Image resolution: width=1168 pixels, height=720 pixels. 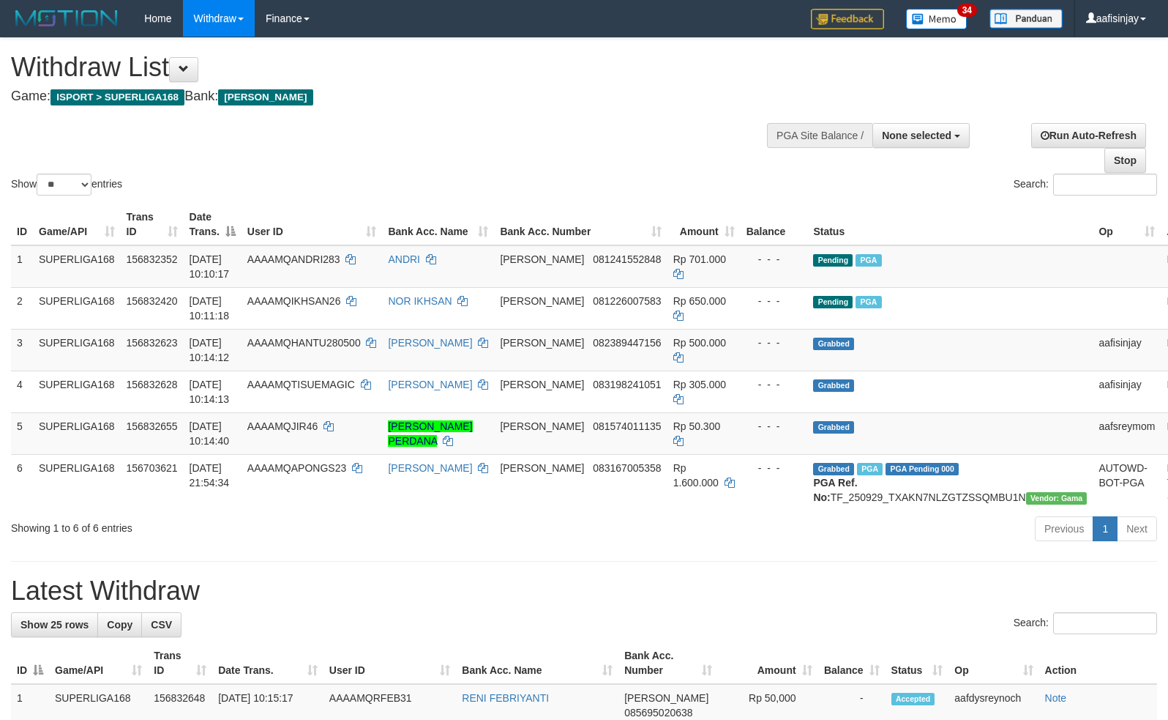 What do you see at coordinates (584, 591) in the screenshot?
I see `h1: Latest Withdraw` at bounding box center [584, 591].